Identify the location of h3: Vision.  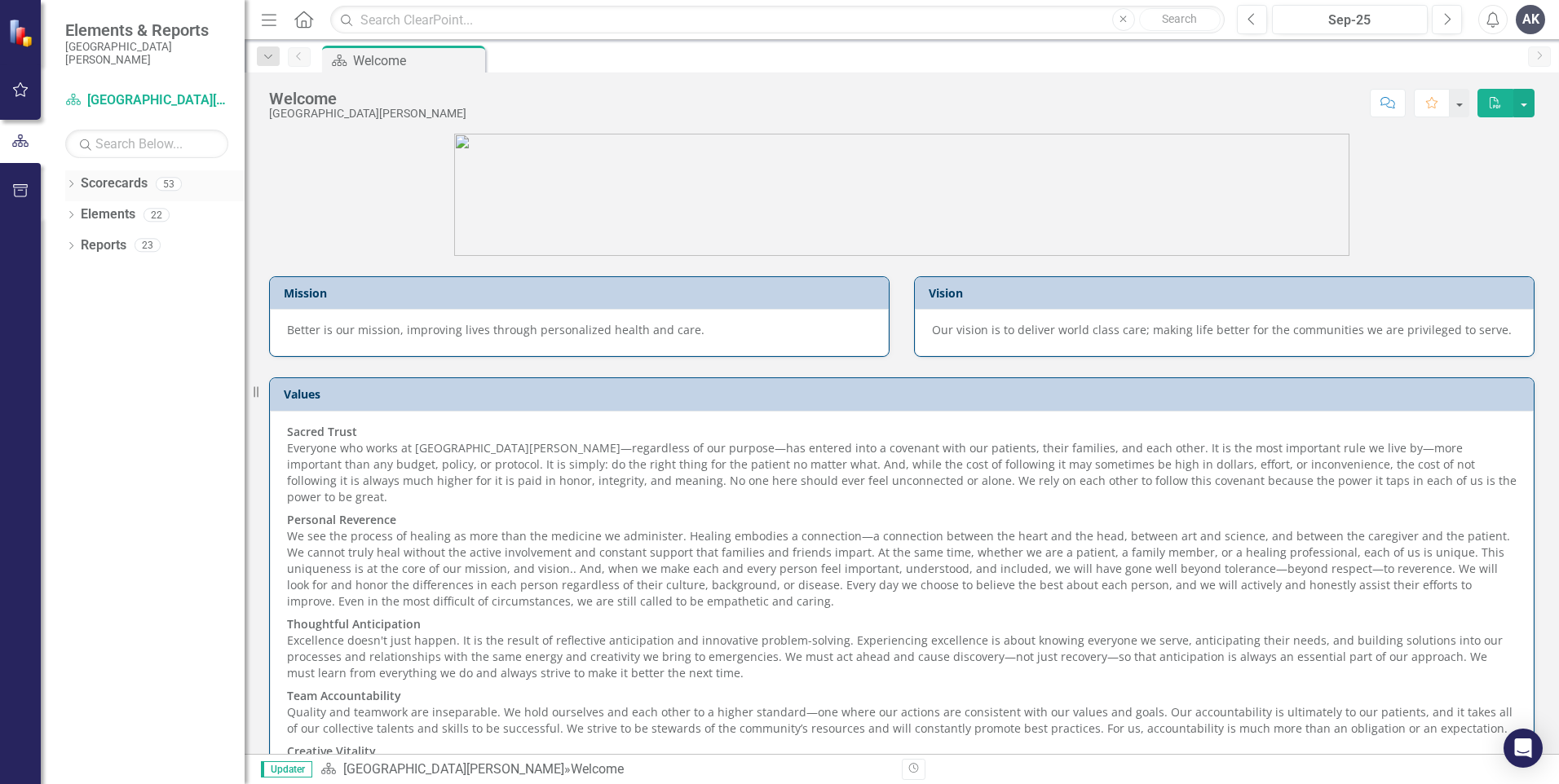
(1227, 293).